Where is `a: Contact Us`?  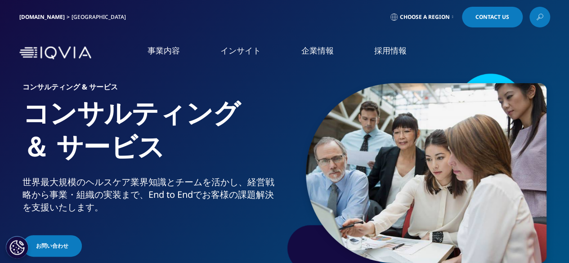 a: Contact Us is located at coordinates (492, 17).